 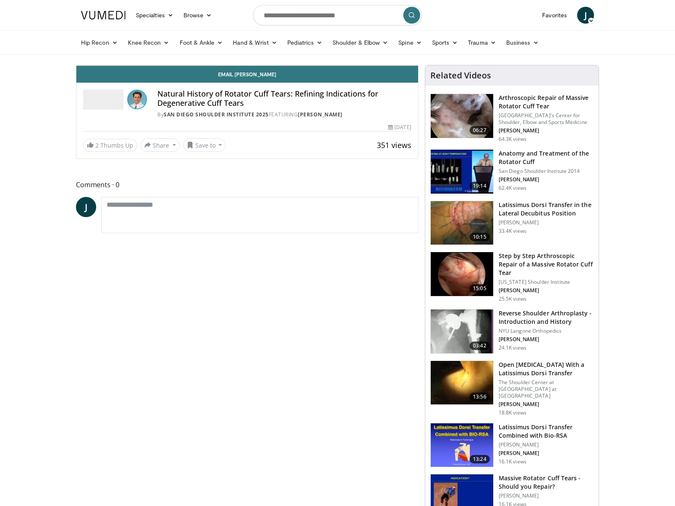 What do you see at coordinates (513, 462) in the screenshot?
I see `p: 16.1K views` at bounding box center [513, 462].